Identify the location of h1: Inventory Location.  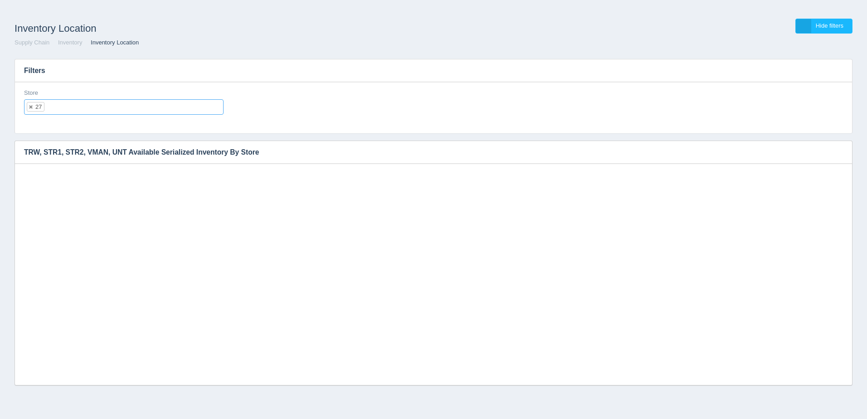
(224, 29).